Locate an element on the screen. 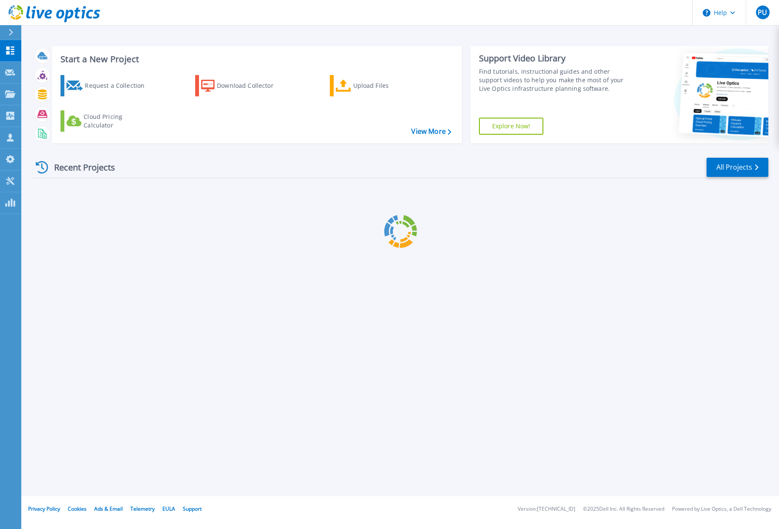 Image resolution: width=779 pixels, height=529 pixels. a: View More is located at coordinates (431, 131).